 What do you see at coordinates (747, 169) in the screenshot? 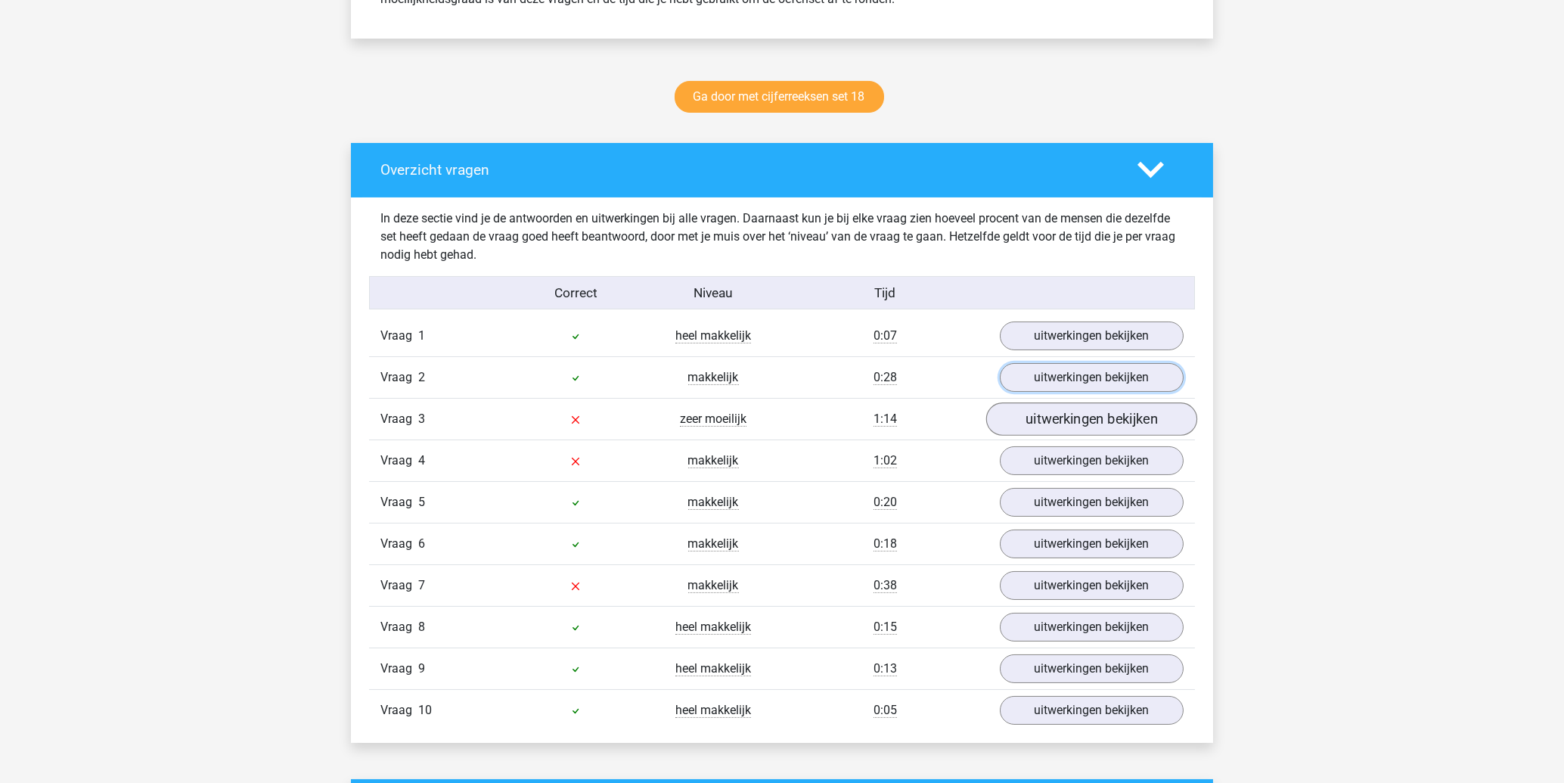
I see `h4: Overzicht vragen` at bounding box center [747, 169].